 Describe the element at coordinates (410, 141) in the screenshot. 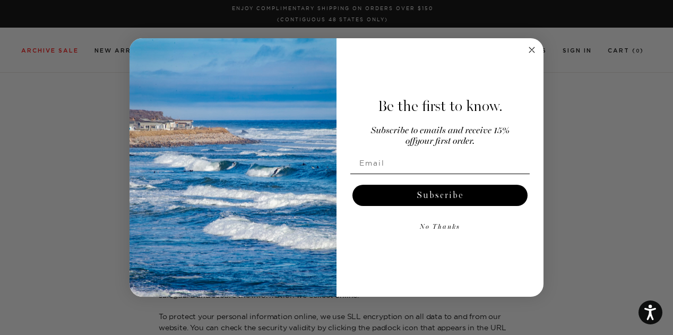

I see `span: off` at that location.